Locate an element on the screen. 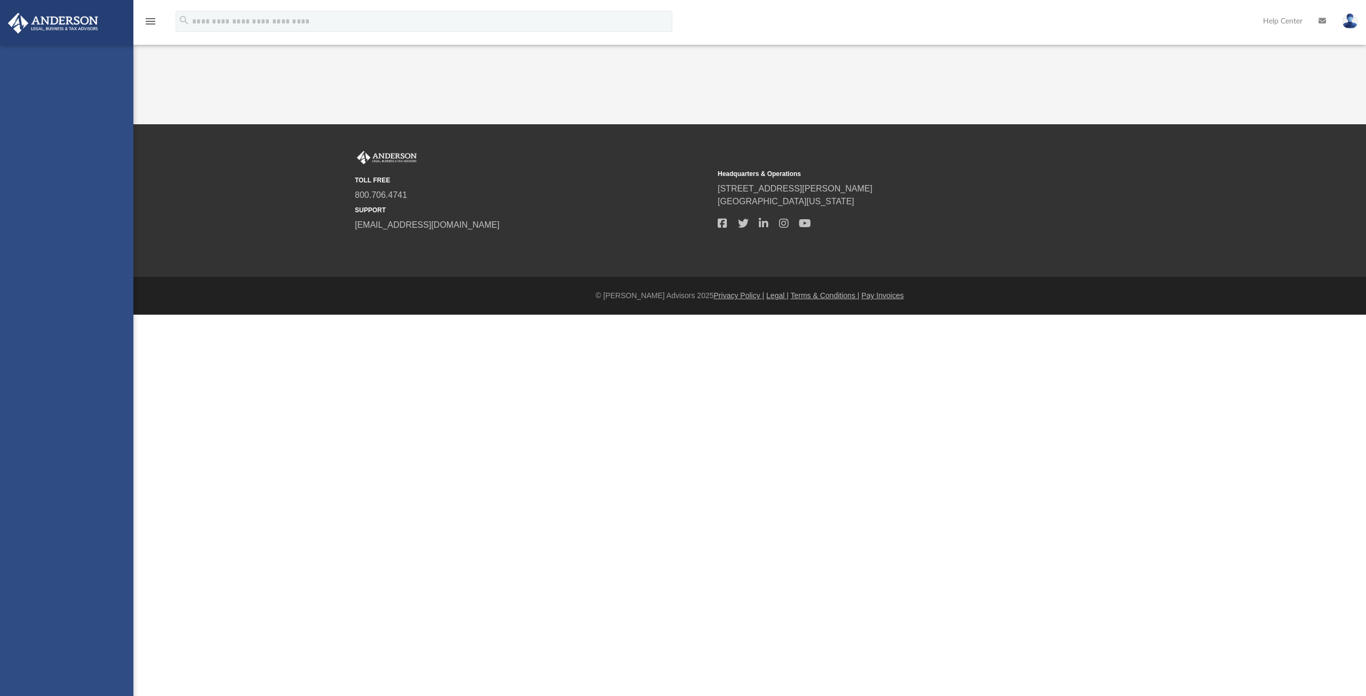 Image resolution: width=1366 pixels, height=696 pixels. a: 800.706.4741 is located at coordinates (381, 195).